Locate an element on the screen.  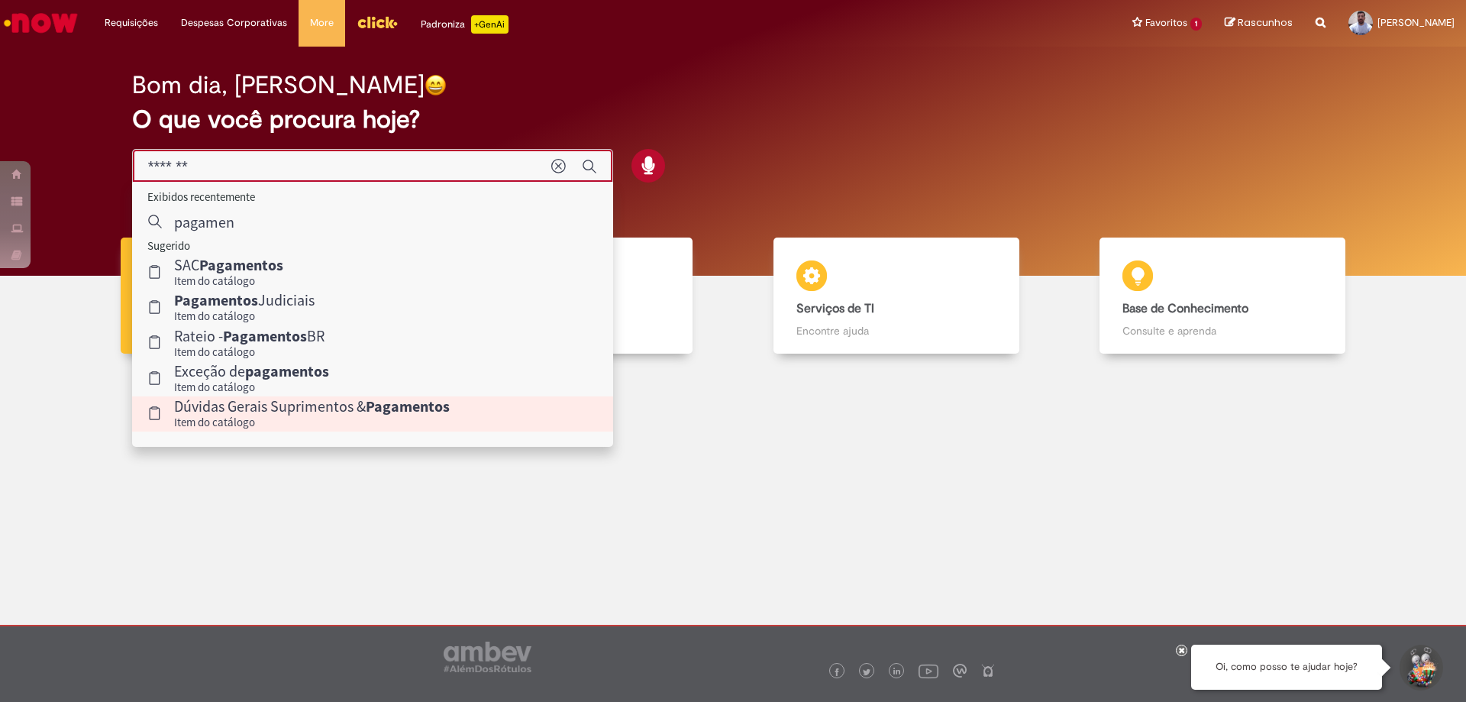
div: Oi, como posso te ajudar hoje? is located at coordinates (1286, 666).